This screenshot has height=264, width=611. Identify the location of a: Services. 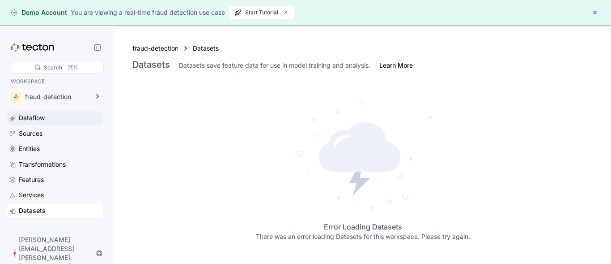
(55, 195).